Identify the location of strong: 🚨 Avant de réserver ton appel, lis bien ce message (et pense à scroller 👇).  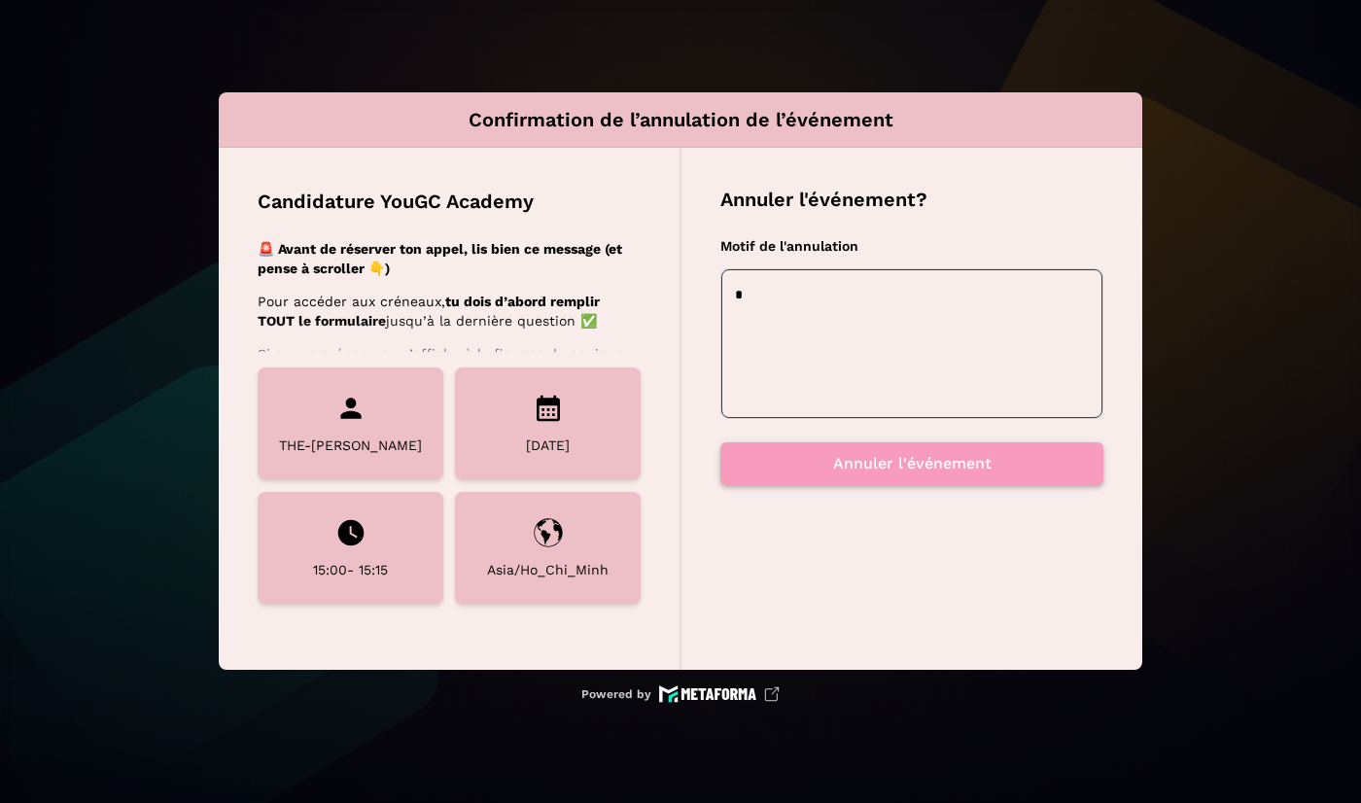
(440, 259).